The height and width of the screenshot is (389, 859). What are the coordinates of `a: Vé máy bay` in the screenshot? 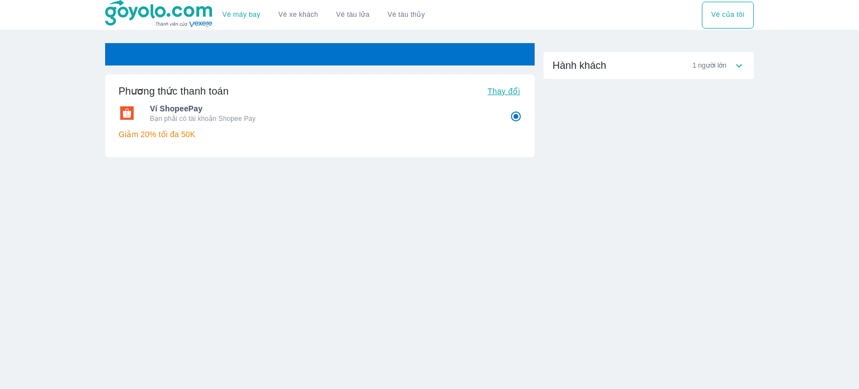 It's located at (242, 15).